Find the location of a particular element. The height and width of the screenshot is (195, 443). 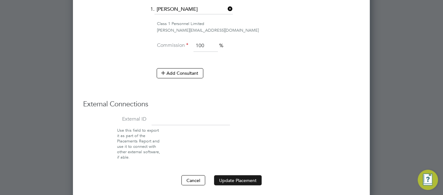

button: Update Placement is located at coordinates (238, 180).